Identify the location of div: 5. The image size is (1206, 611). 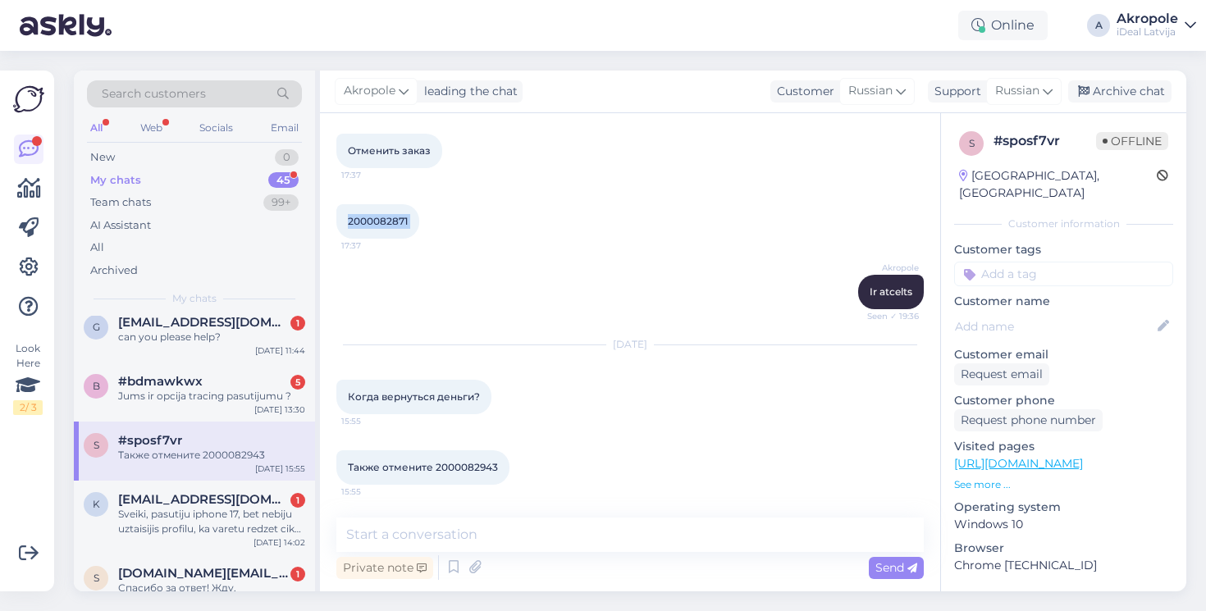
(298, 382).